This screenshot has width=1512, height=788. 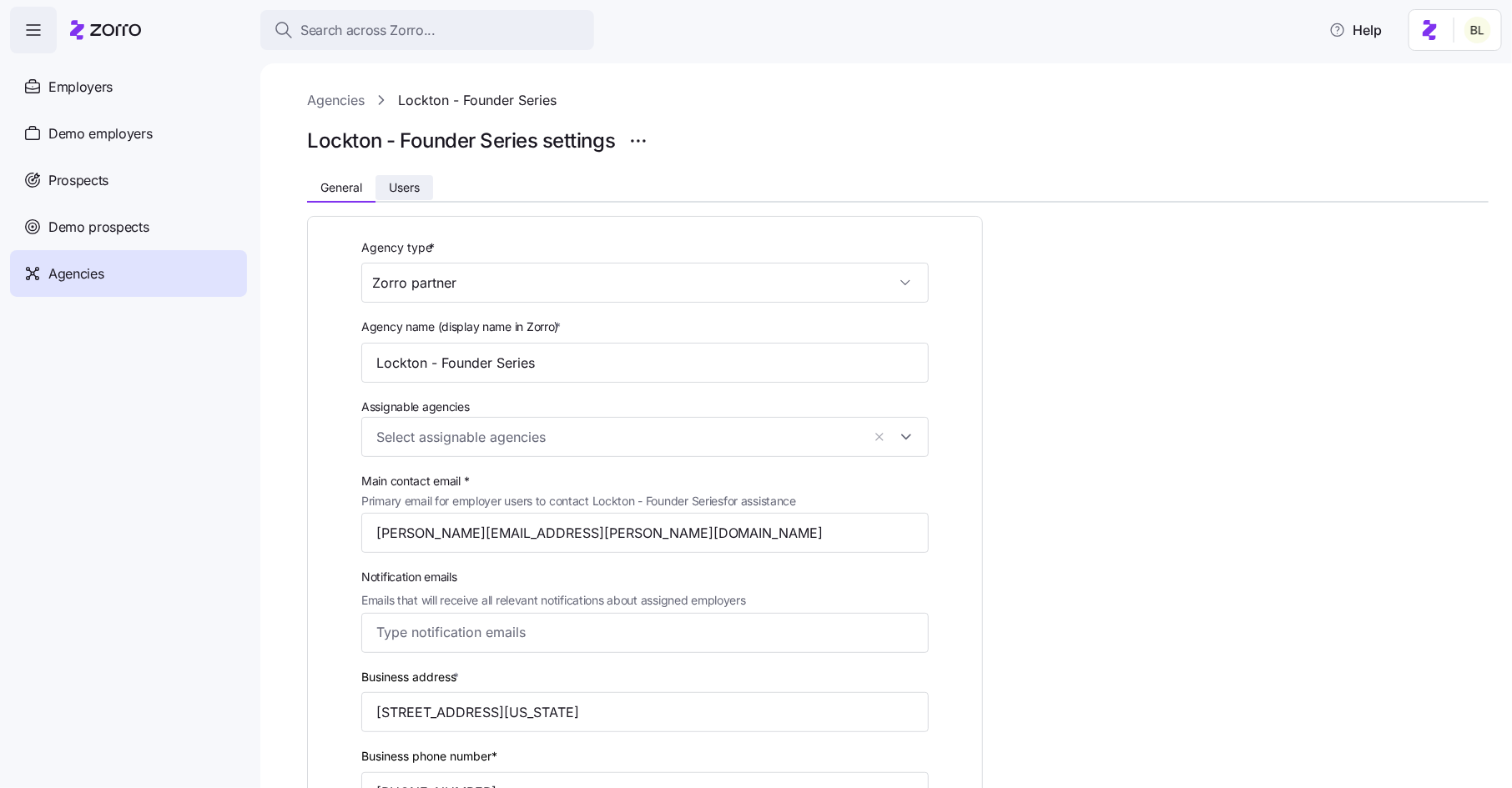 What do you see at coordinates (128, 227) in the screenshot?
I see `a: Demo prospects` at bounding box center [128, 227].